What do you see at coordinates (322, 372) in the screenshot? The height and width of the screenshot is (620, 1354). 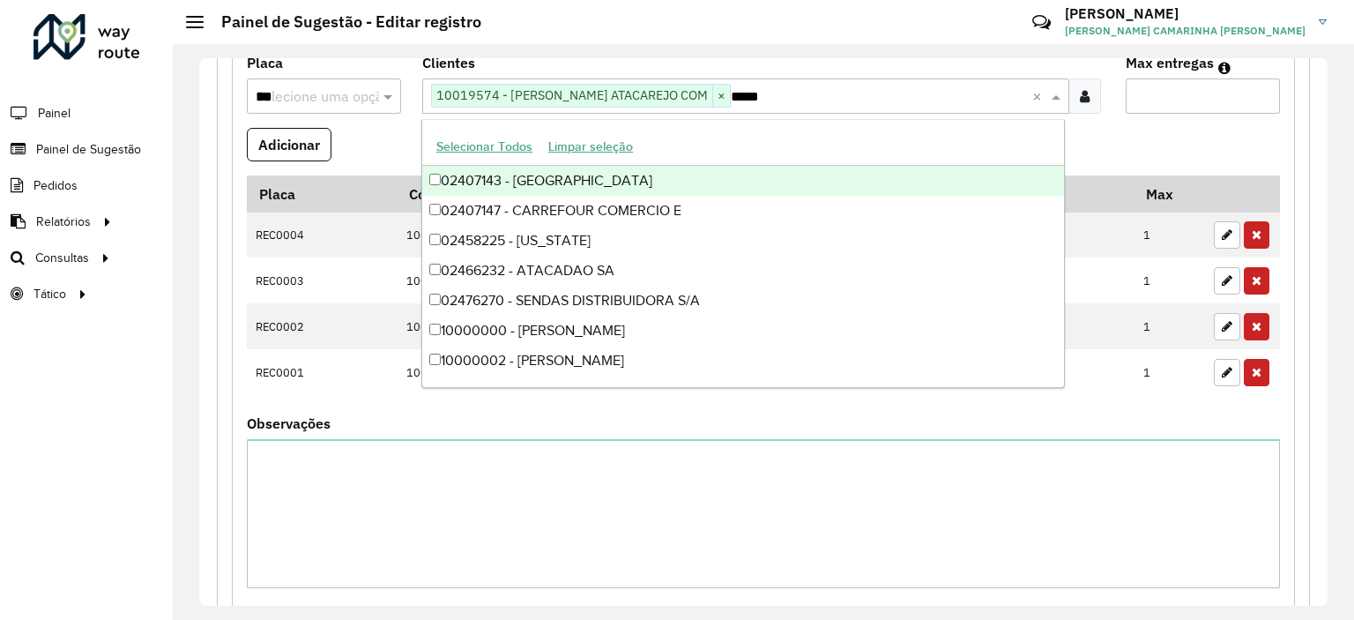 I see `td: REC0001` at bounding box center [322, 372].